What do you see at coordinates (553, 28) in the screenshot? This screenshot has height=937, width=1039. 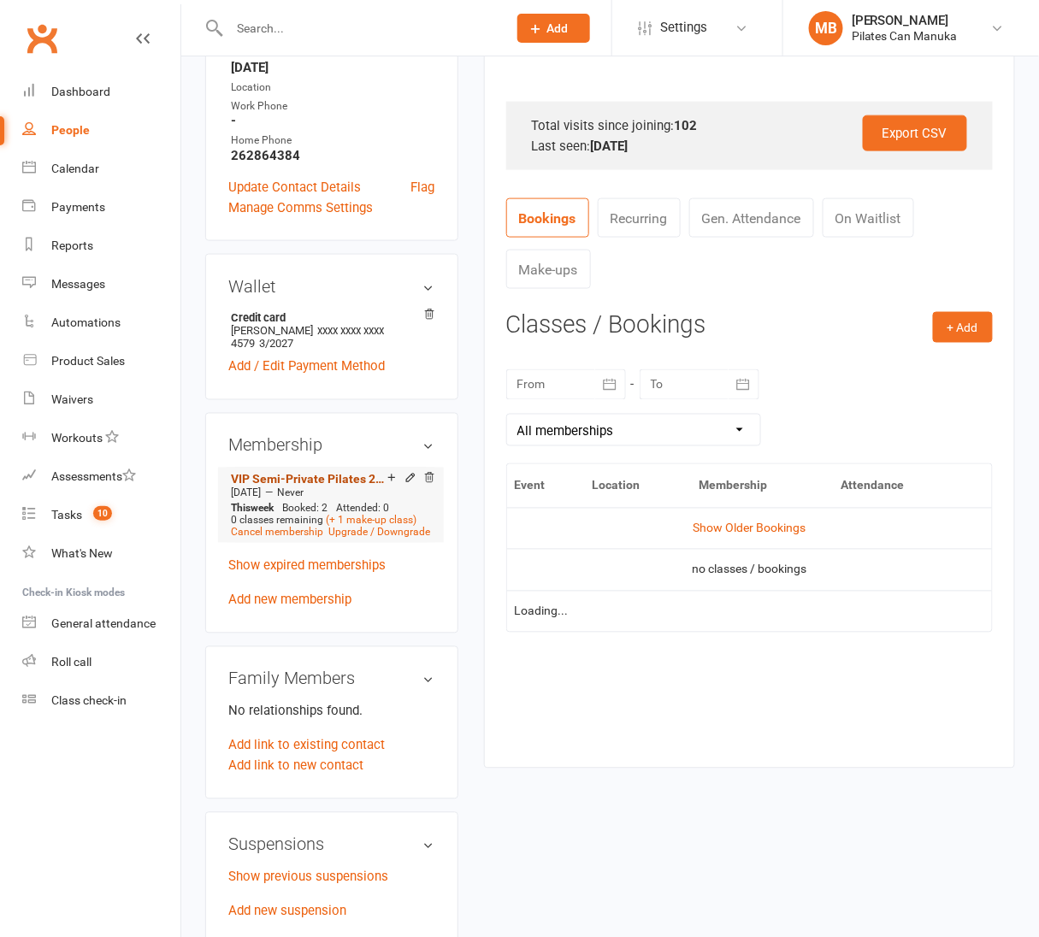 I see `button: Add` at bounding box center [553, 28].